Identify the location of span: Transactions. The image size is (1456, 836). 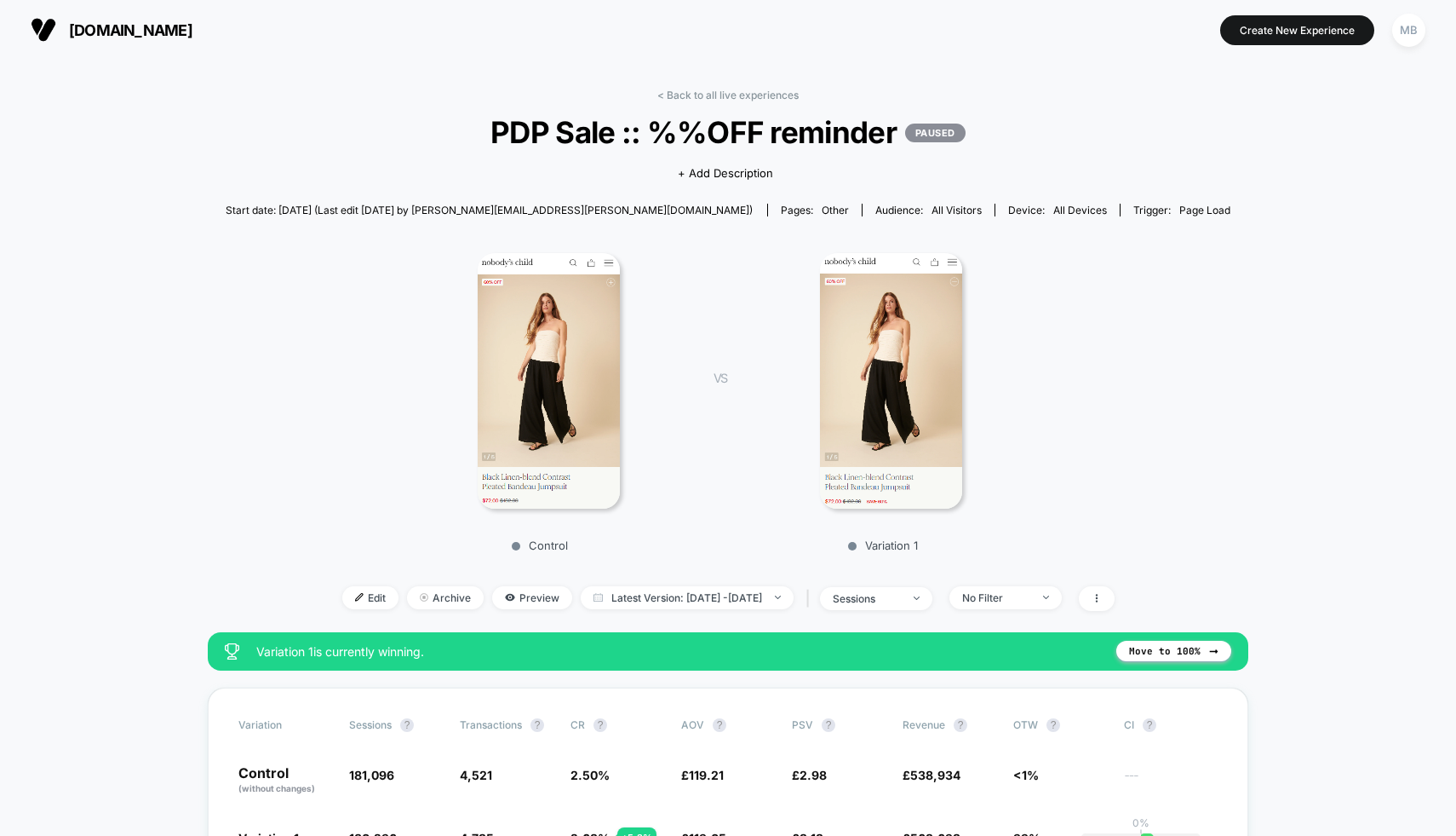
(490, 724).